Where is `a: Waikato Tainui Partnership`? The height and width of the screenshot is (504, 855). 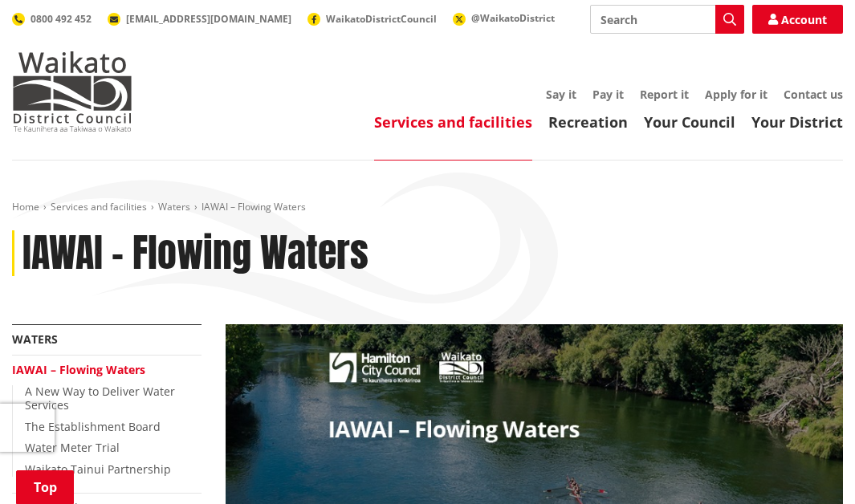
a: Waikato Tainui Partnership is located at coordinates (98, 469).